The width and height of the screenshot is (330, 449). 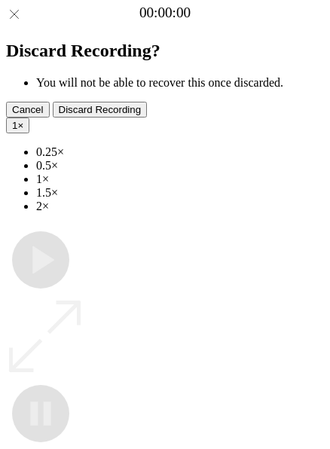 I want to click on button: 1×, so click(x=17, y=125).